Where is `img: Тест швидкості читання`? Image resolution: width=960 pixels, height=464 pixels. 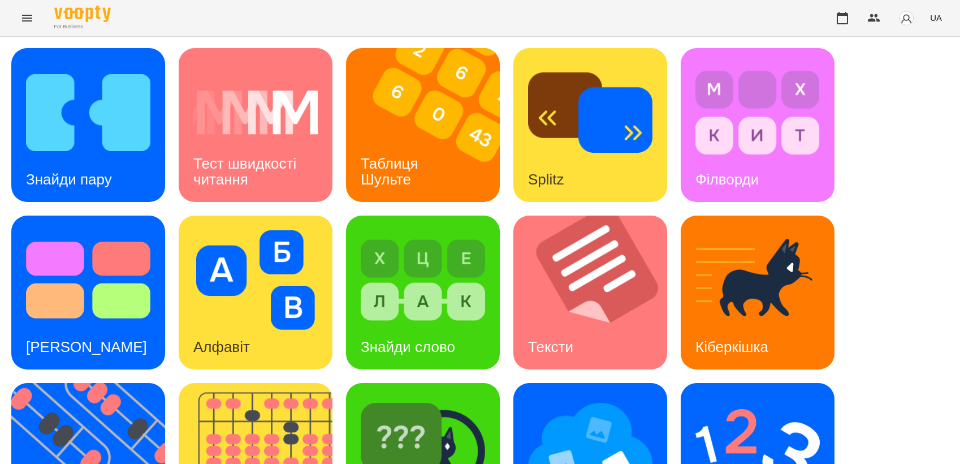 img: Тест швидкості читання is located at coordinates (256, 113).